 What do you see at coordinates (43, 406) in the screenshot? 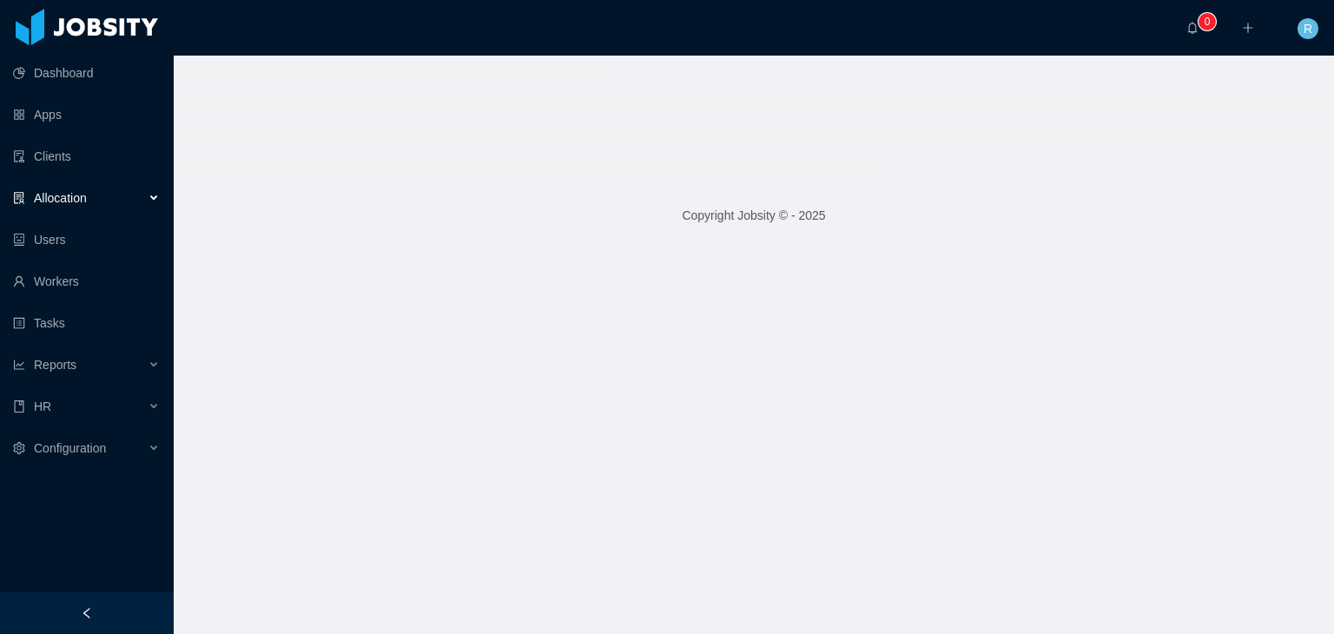
I see `span: HR` at bounding box center [43, 406].